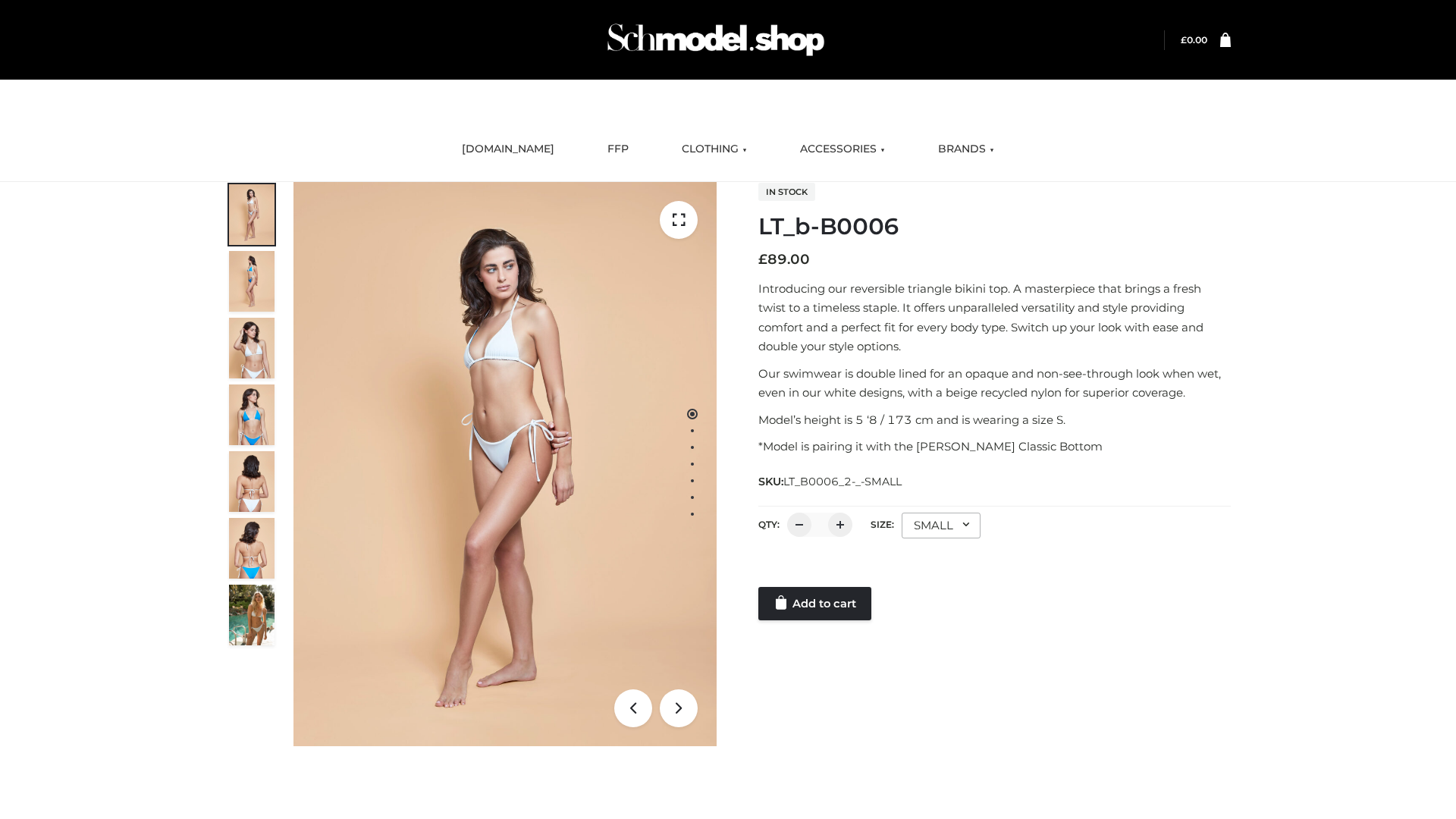 The height and width of the screenshot is (819, 1456). I want to click on p: Model’s height is 5 ‘8 / 173 cm and is wearing a size S., so click(993, 420).